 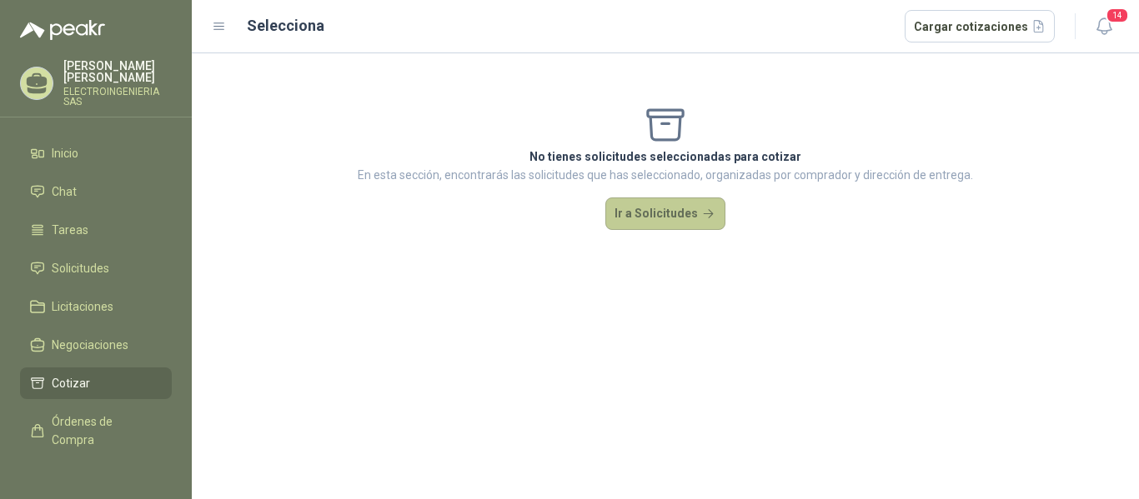 What do you see at coordinates (103, 431) in the screenshot?
I see `span: Órdenes de Compra` at bounding box center [103, 431].